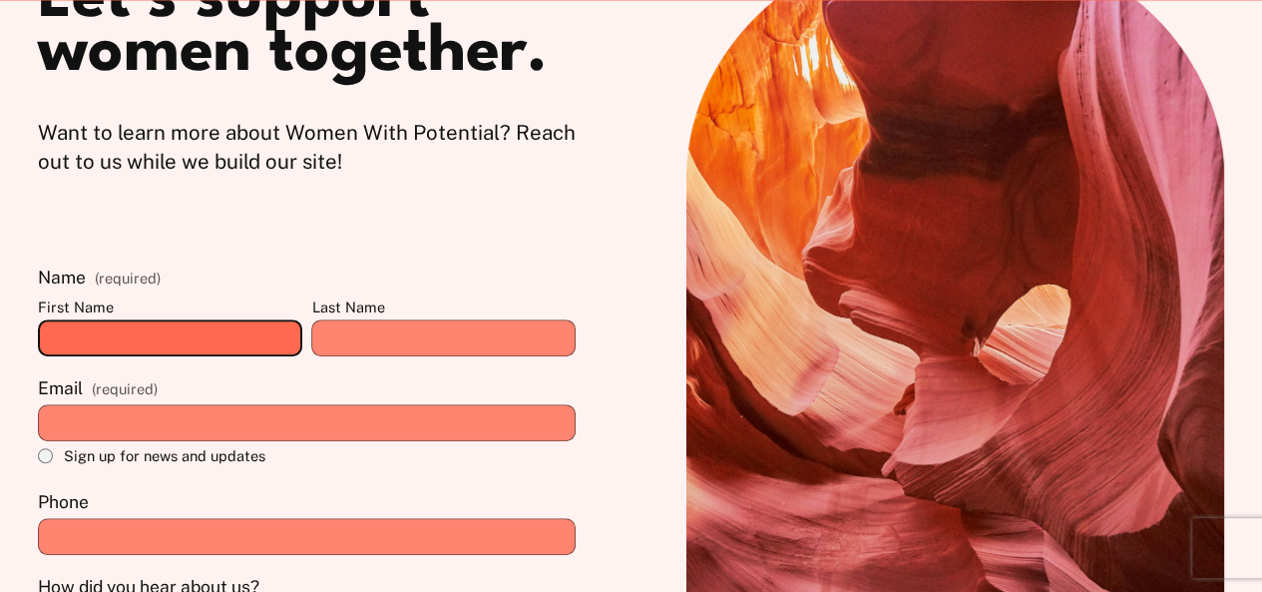 The width and height of the screenshot is (1262, 592). I want to click on span: Phone, so click(63, 502).